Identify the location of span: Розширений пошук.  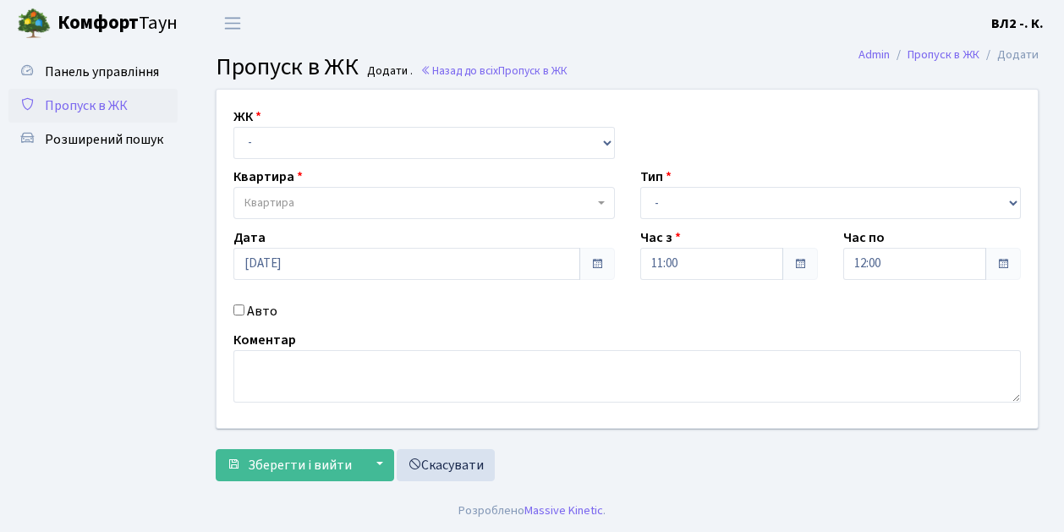
(104, 140).